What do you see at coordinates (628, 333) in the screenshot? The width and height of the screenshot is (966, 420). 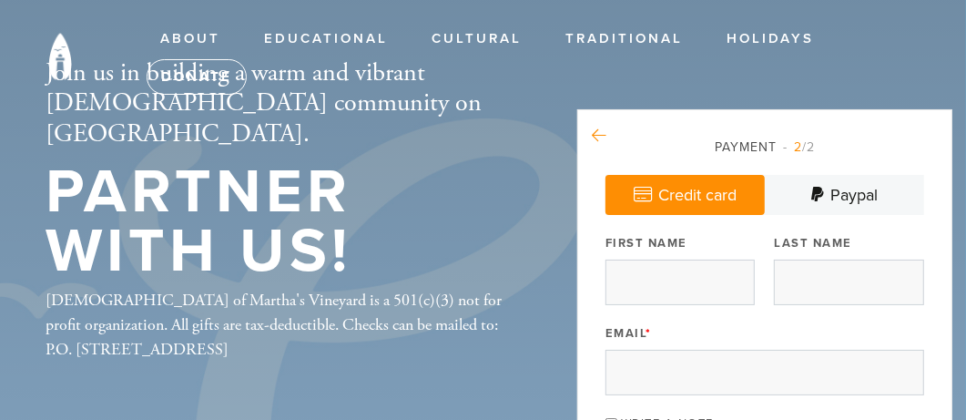 I see `label: Email` at bounding box center [628, 333].